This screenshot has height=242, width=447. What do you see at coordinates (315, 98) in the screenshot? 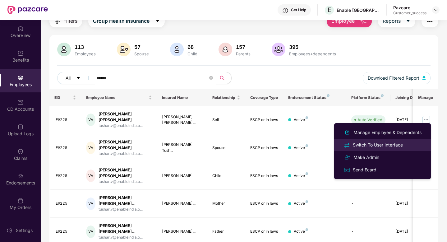
I see `div: Endorsement Status` at bounding box center [315, 98].